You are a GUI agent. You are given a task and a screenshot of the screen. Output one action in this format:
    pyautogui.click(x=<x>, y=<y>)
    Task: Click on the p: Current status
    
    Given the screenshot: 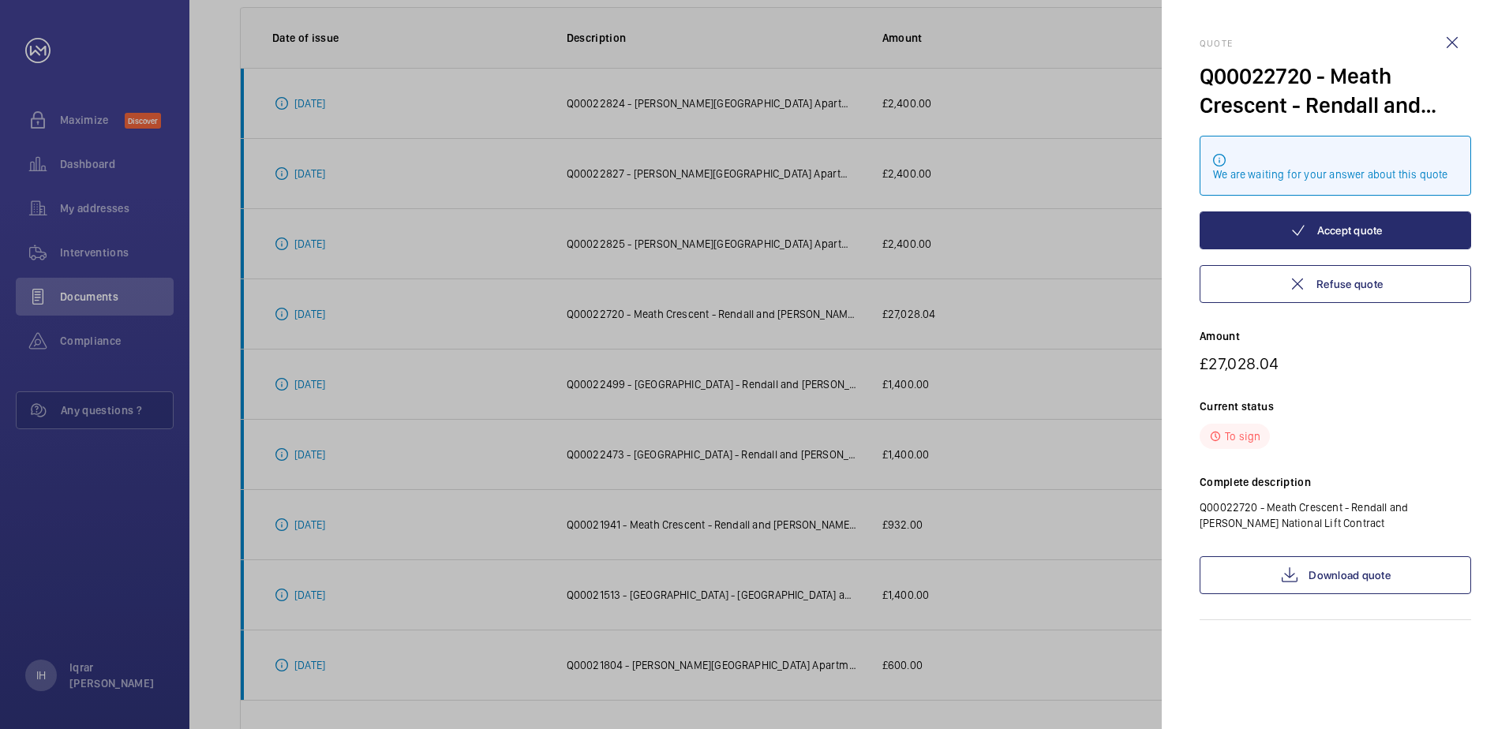 What is the action you would take?
    pyautogui.click(x=1336, y=407)
    